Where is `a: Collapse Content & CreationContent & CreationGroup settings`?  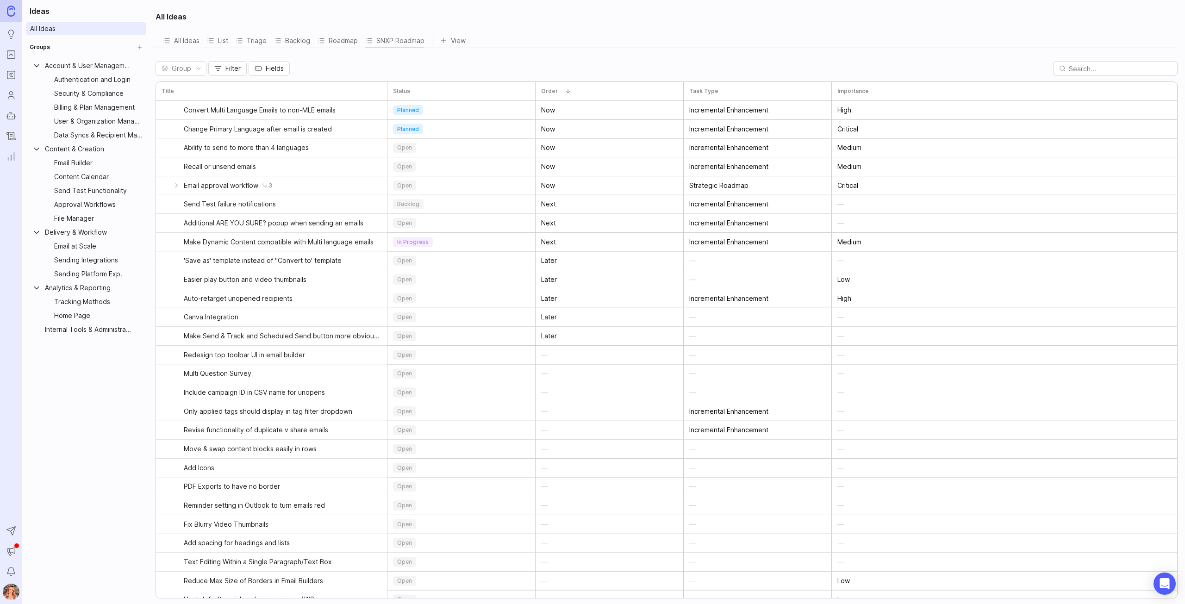 a: Collapse Content & CreationContent & CreationGroup settings is located at coordinates (86, 149).